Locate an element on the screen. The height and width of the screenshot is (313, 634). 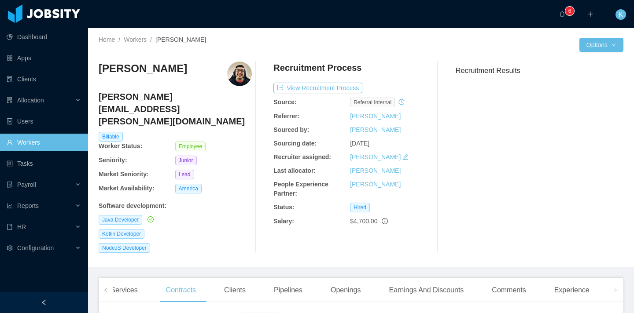
span: Hired is located at coordinates (360, 208).